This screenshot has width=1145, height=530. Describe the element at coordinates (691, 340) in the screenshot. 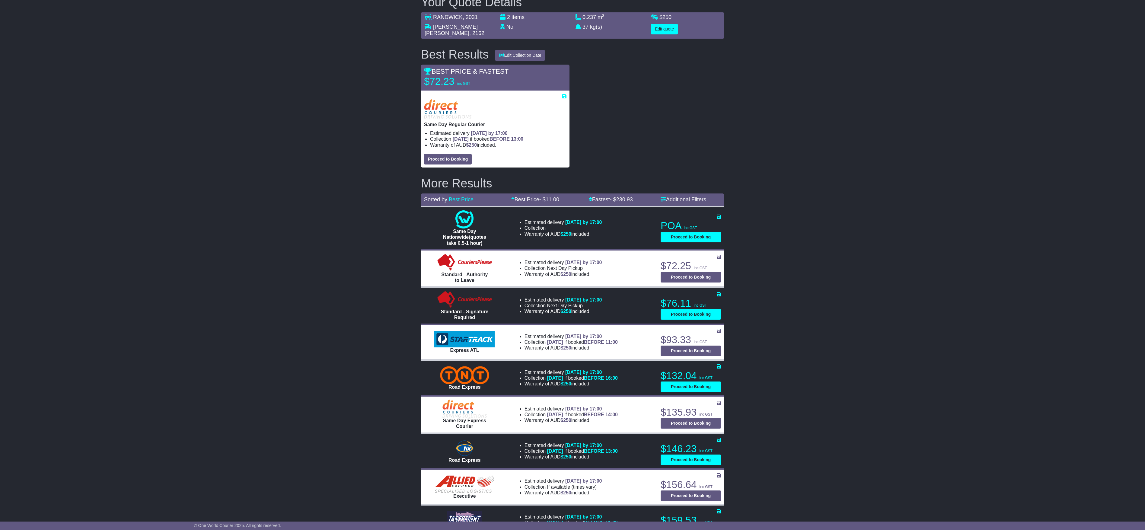

I see `p: $93.33` at that location.